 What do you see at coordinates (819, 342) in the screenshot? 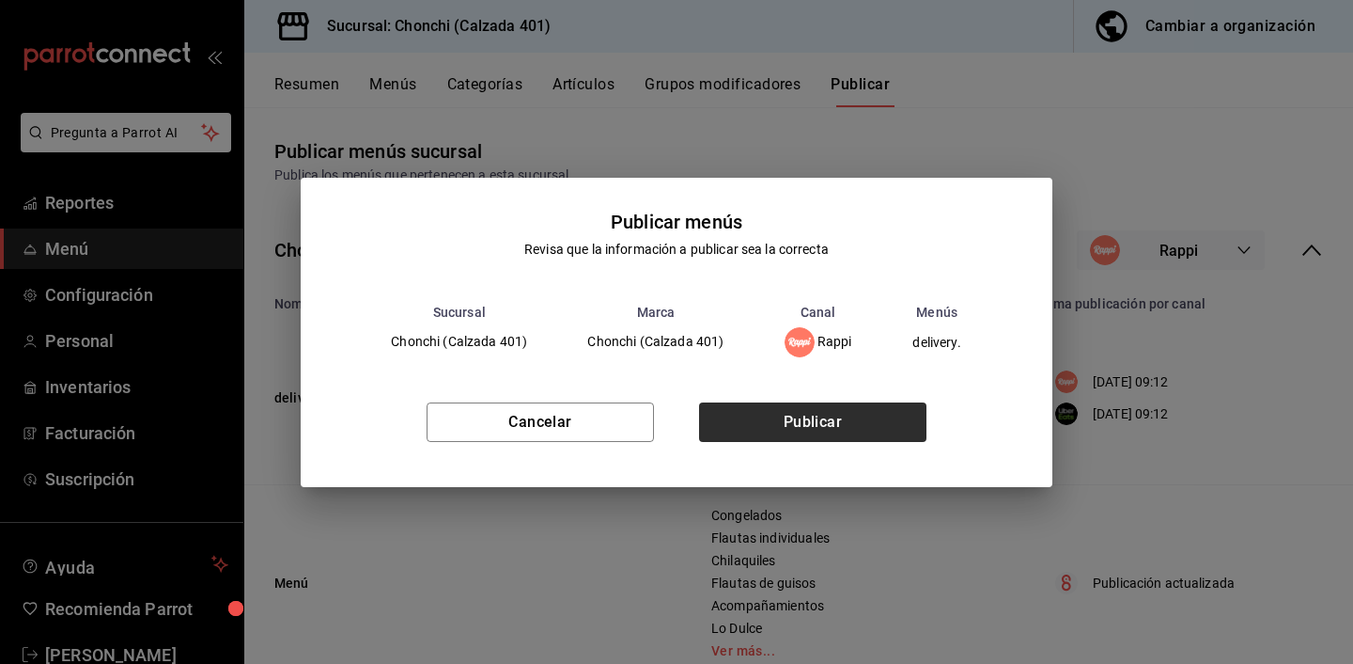
I see `div: Rappi` at bounding box center [819, 342].